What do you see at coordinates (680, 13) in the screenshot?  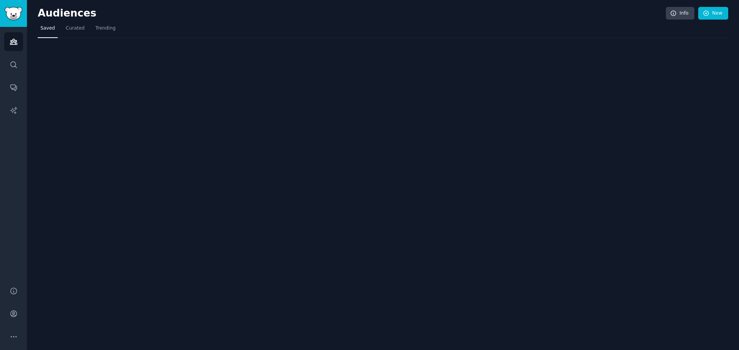 I see `a: Info` at bounding box center [680, 13].